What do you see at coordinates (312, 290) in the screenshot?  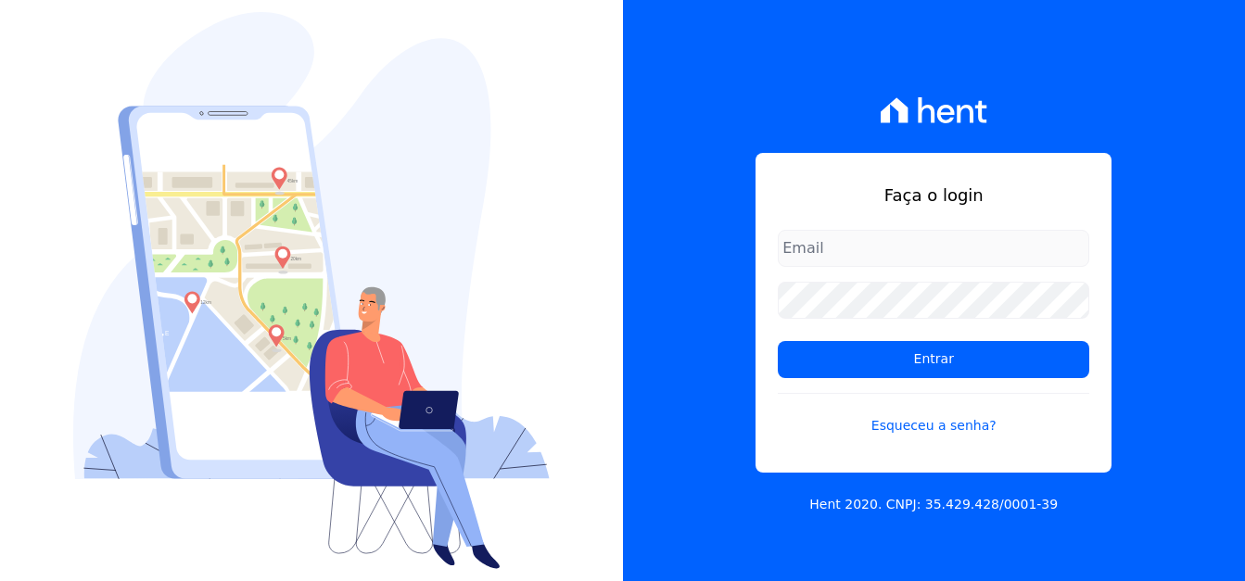 I see `img: Login` at bounding box center [312, 290].